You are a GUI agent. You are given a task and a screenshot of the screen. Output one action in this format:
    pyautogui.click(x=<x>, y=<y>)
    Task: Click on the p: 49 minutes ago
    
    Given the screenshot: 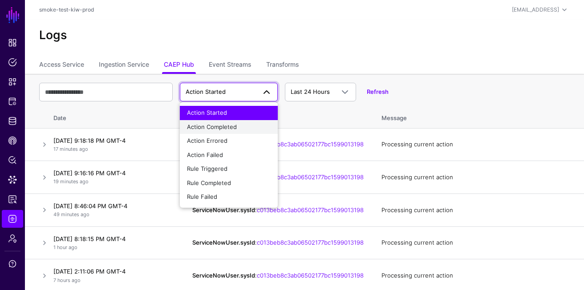 What is the action you would take?
    pyautogui.click(x=114, y=214)
    